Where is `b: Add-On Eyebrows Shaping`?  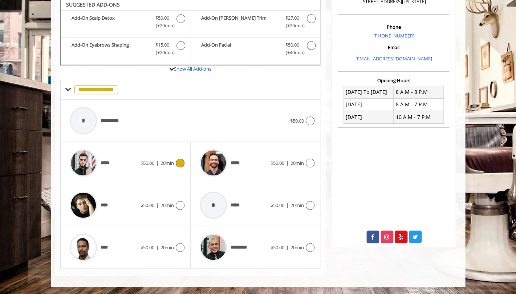
b: Add-On Eyebrows Shaping is located at coordinates (110, 49).